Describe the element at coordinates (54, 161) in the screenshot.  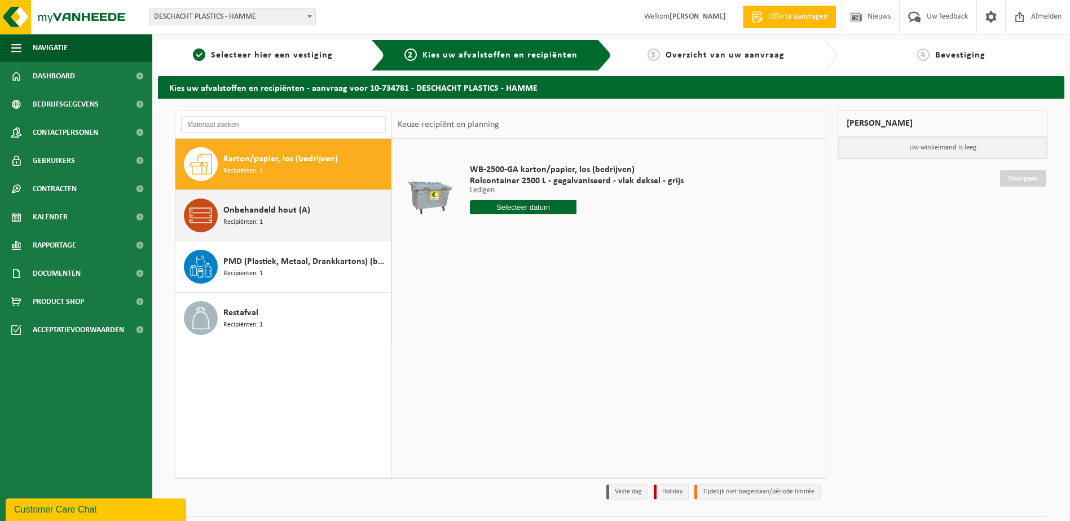
I see `span: Gebruikers` at that location.